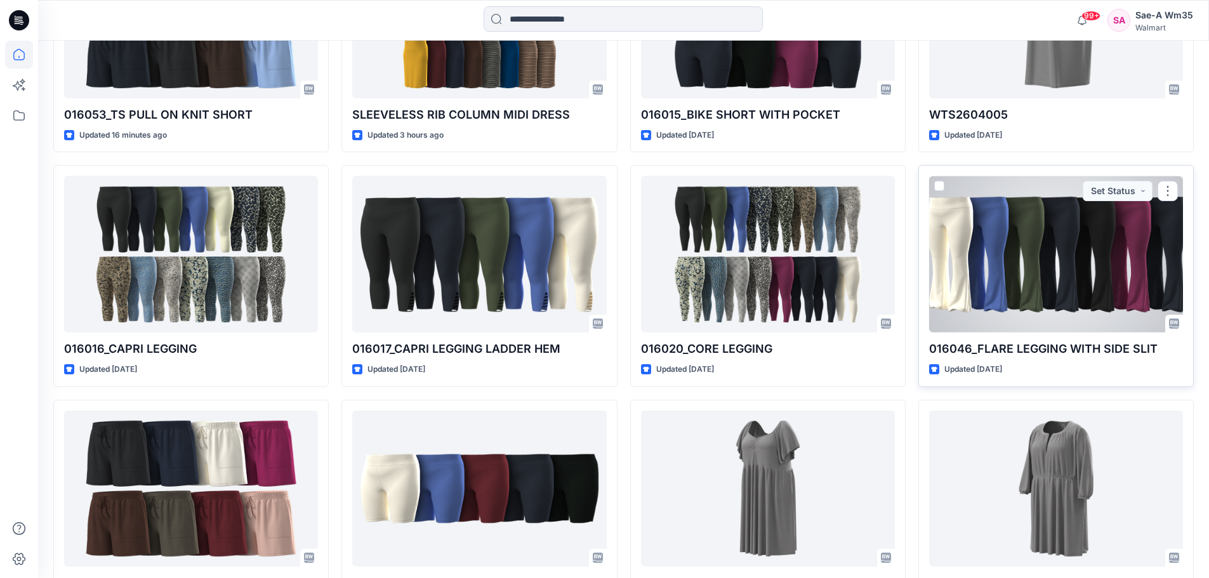  Describe the element at coordinates (191, 488) in the screenshot. I see `a: 016053_TS PULL ON KNIT SHORT` at that location.